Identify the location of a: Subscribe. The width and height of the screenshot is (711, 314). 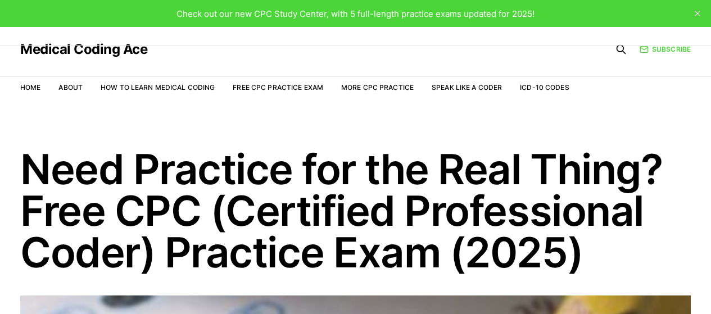
(665, 49).